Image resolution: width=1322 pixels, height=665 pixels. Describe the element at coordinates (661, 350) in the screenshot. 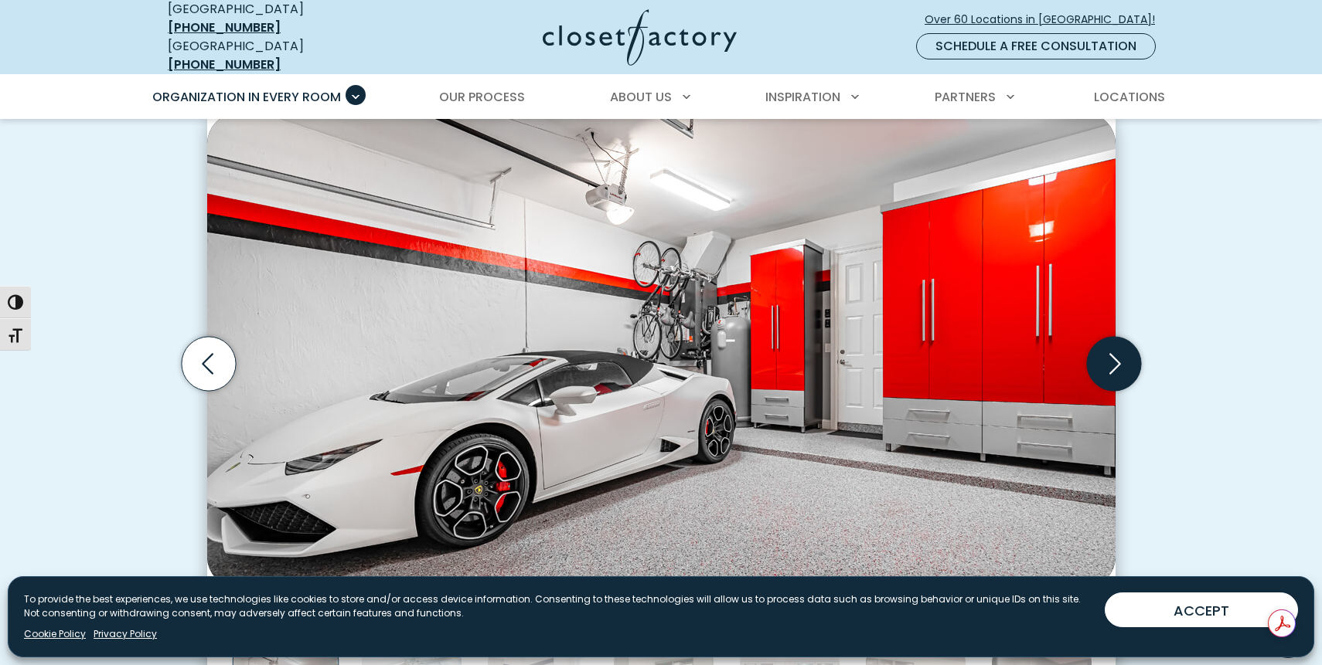

I see `img: Luxury sports garage with high-gloss red cabinetry, gray base drawers, and vertical bike racks` at that location.